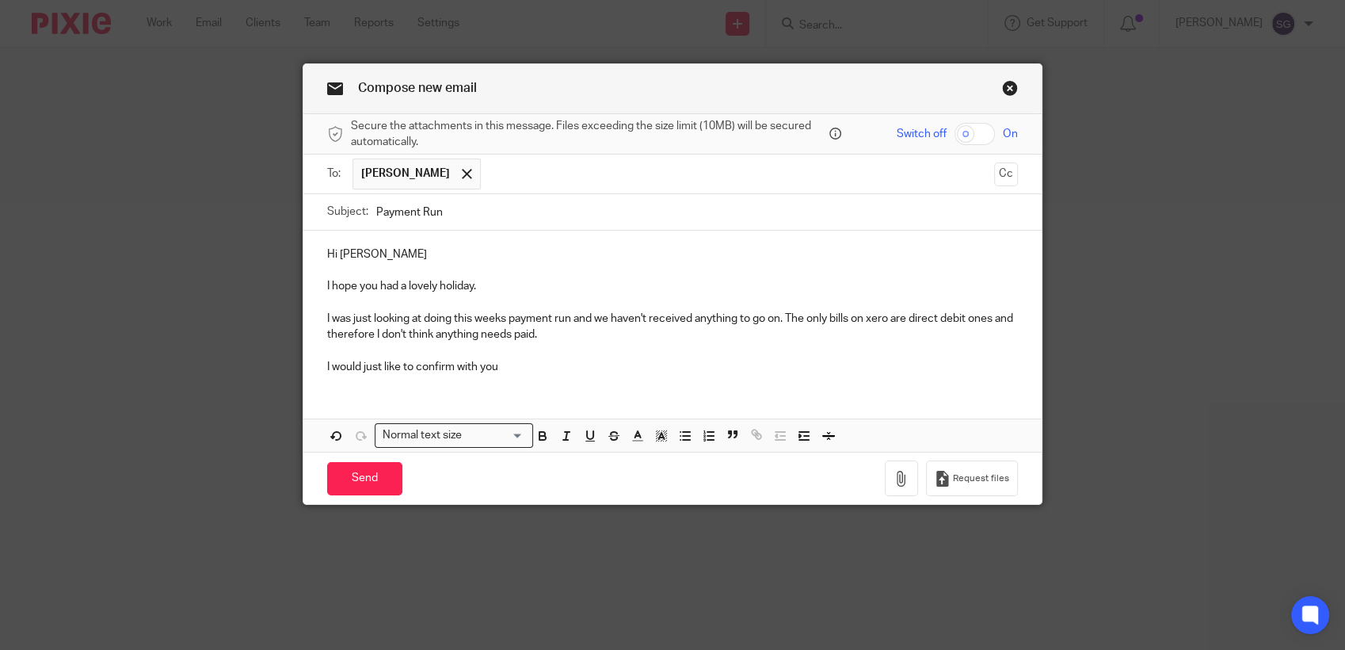 The height and width of the screenshot is (650, 1345). What do you see at coordinates (1006, 174) in the screenshot?
I see `button: Cc` at bounding box center [1006, 174].